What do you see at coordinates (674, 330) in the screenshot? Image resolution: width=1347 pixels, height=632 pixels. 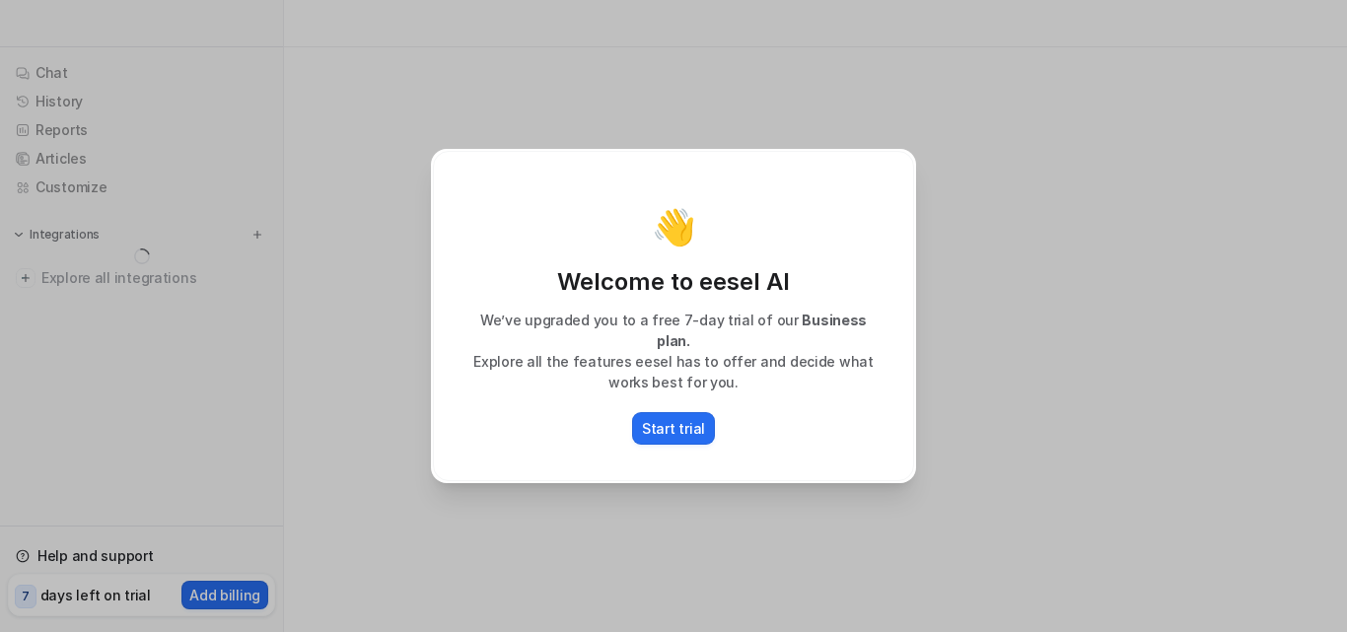 I see `p: We’ve upgraded you to a free 7-day trial of our` at bounding box center [674, 330].